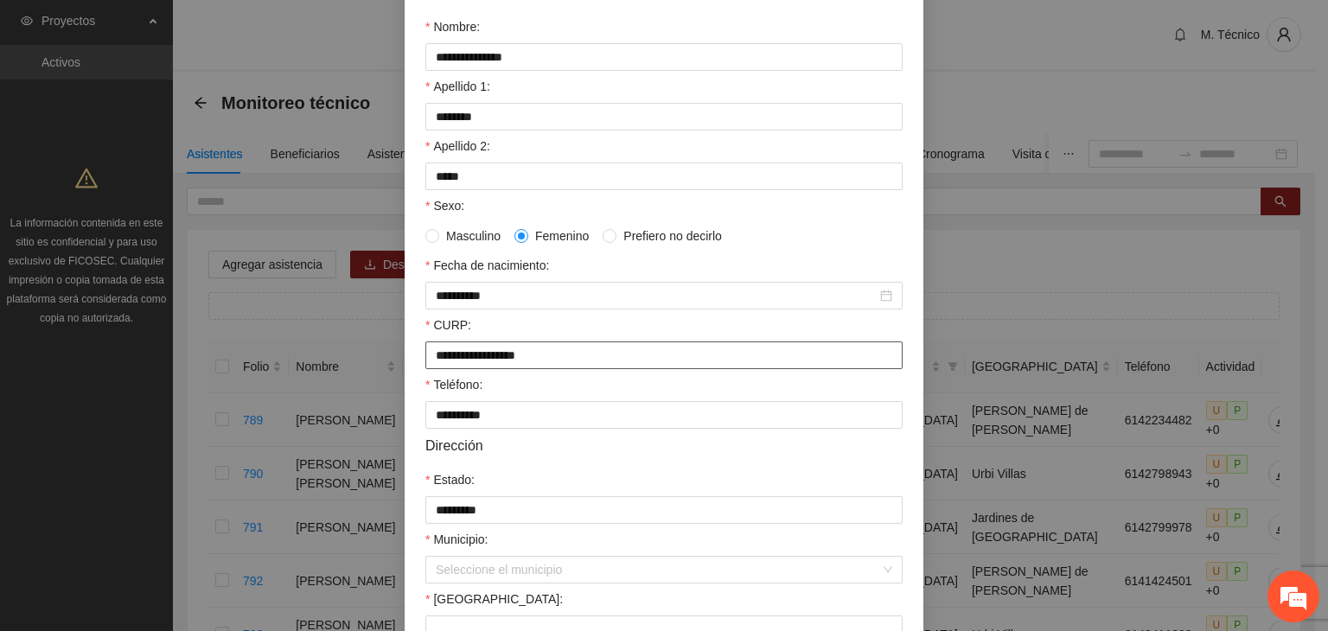  What do you see at coordinates (664, 57) in the screenshot?
I see `input: Nombre:` at bounding box center [664, 57].